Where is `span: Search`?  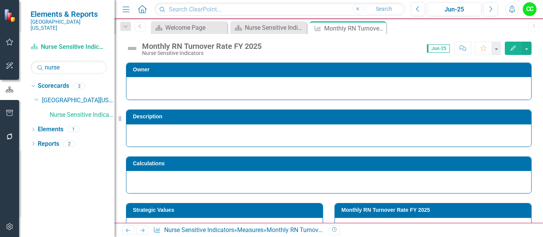
span: Search is located at coordinates (384, 9).